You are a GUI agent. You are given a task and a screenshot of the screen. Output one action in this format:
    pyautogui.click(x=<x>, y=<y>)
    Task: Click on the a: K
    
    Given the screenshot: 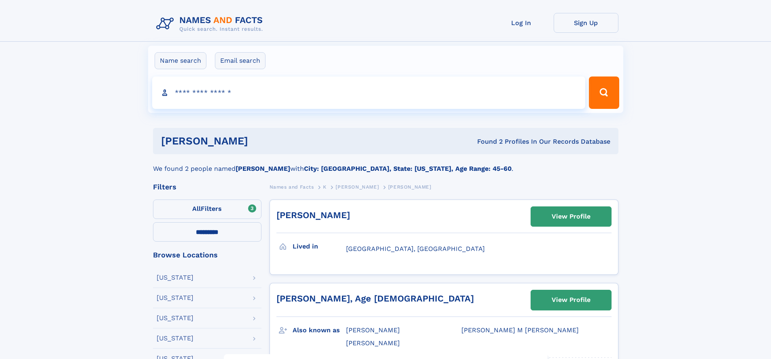 What is the action you would take?
    pyautogui.click(x=325, y=187)
    